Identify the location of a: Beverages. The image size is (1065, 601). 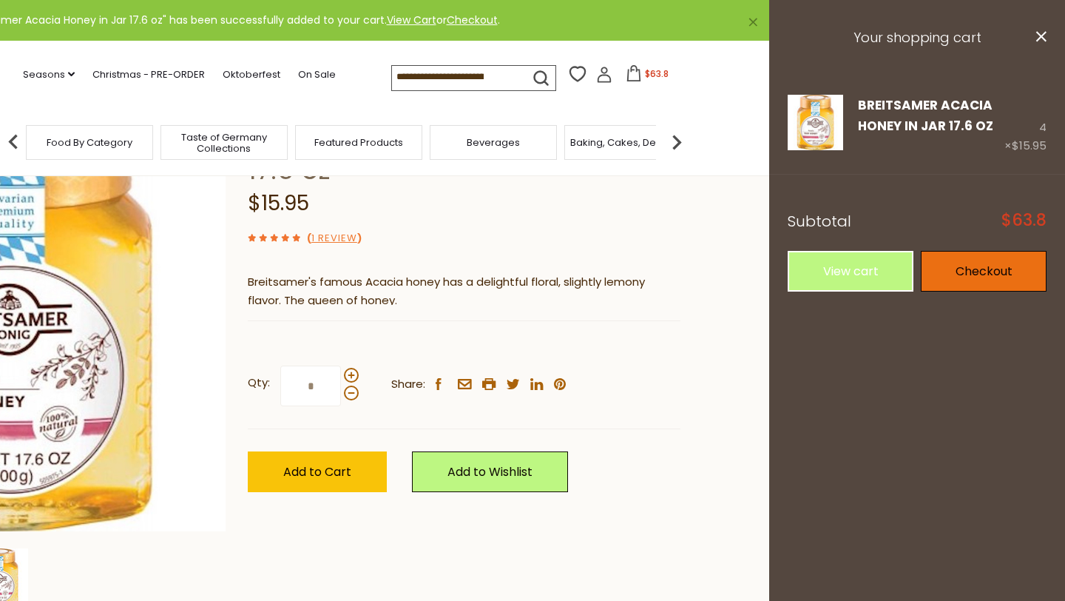
(493, 142).